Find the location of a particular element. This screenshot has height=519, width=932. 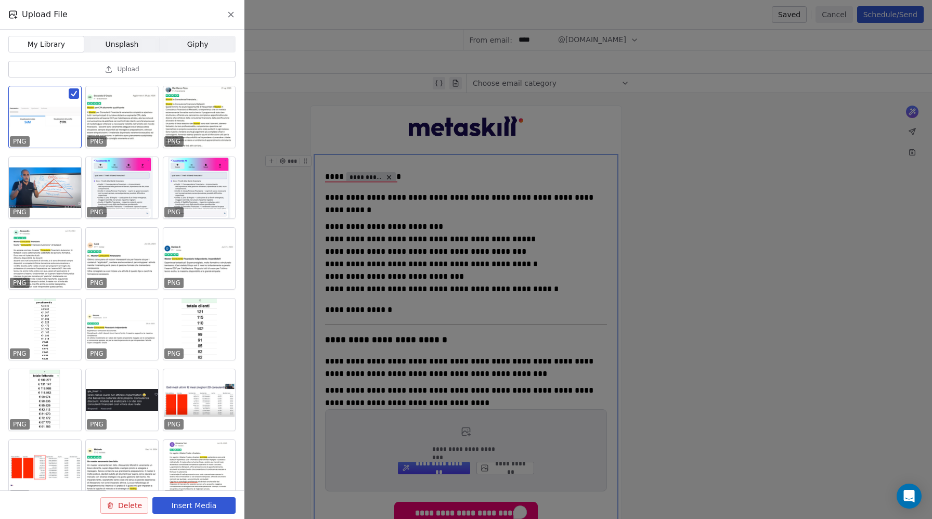

button: Insert Media is located at coordinates (194, 505).